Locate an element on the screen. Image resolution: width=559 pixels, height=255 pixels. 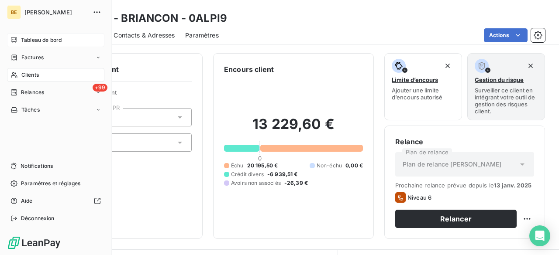
a: Factures is located at coordinates (55, 58).